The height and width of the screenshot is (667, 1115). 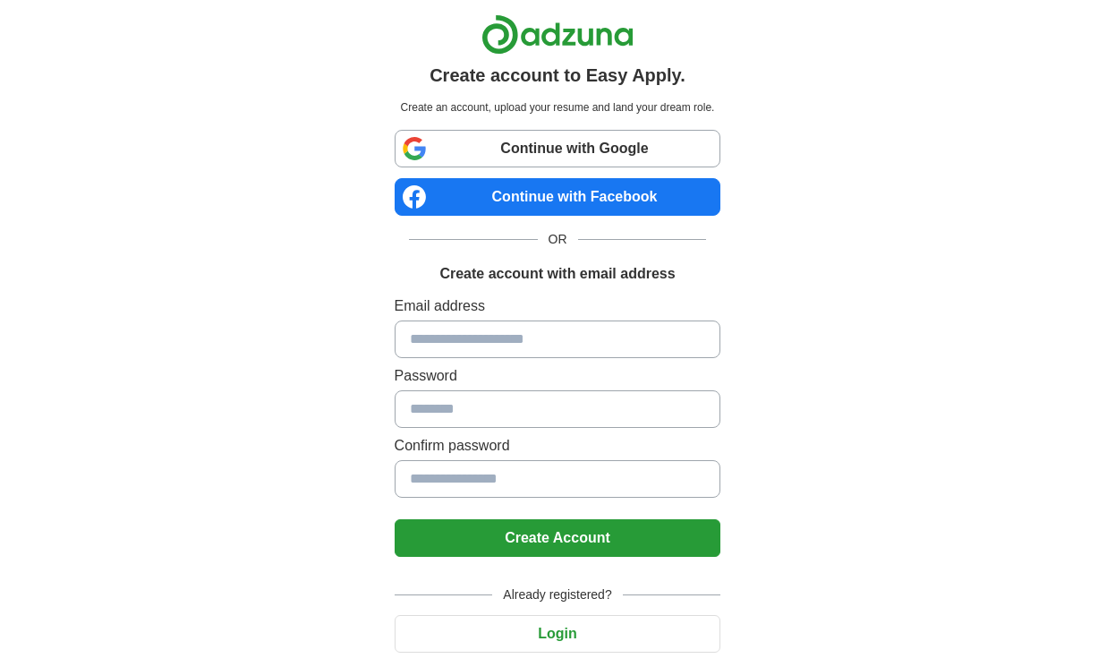 What do you see at coordinates (557, 197) in the screenshot?
I see `a: Continue with Facebook` at bounding box center [557, 197].